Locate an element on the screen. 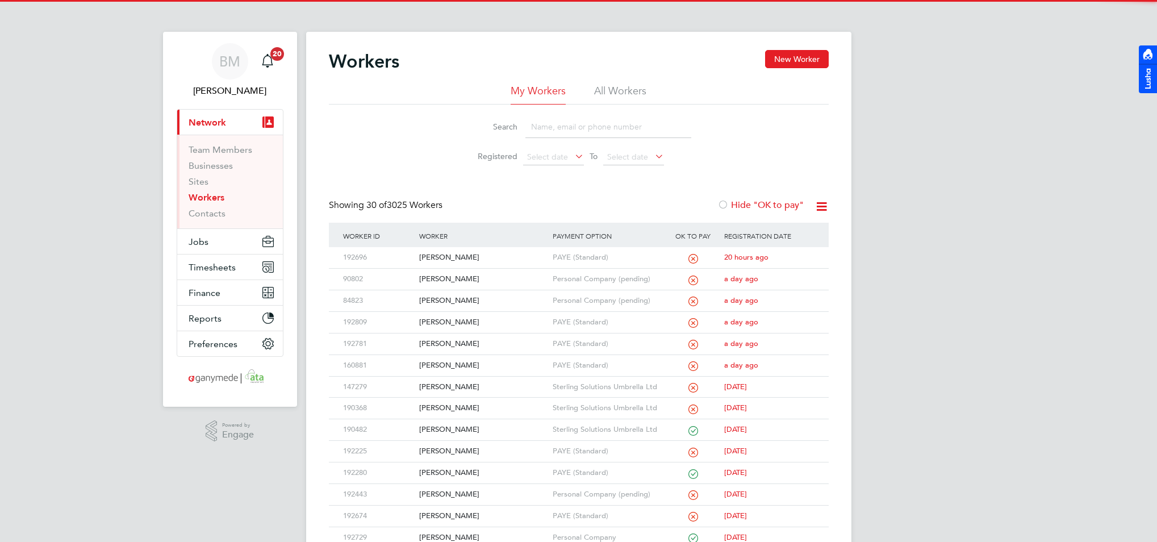 The height and width of the screenshot is (542, 1157). a: Sites is located at coordinates (198, 181).